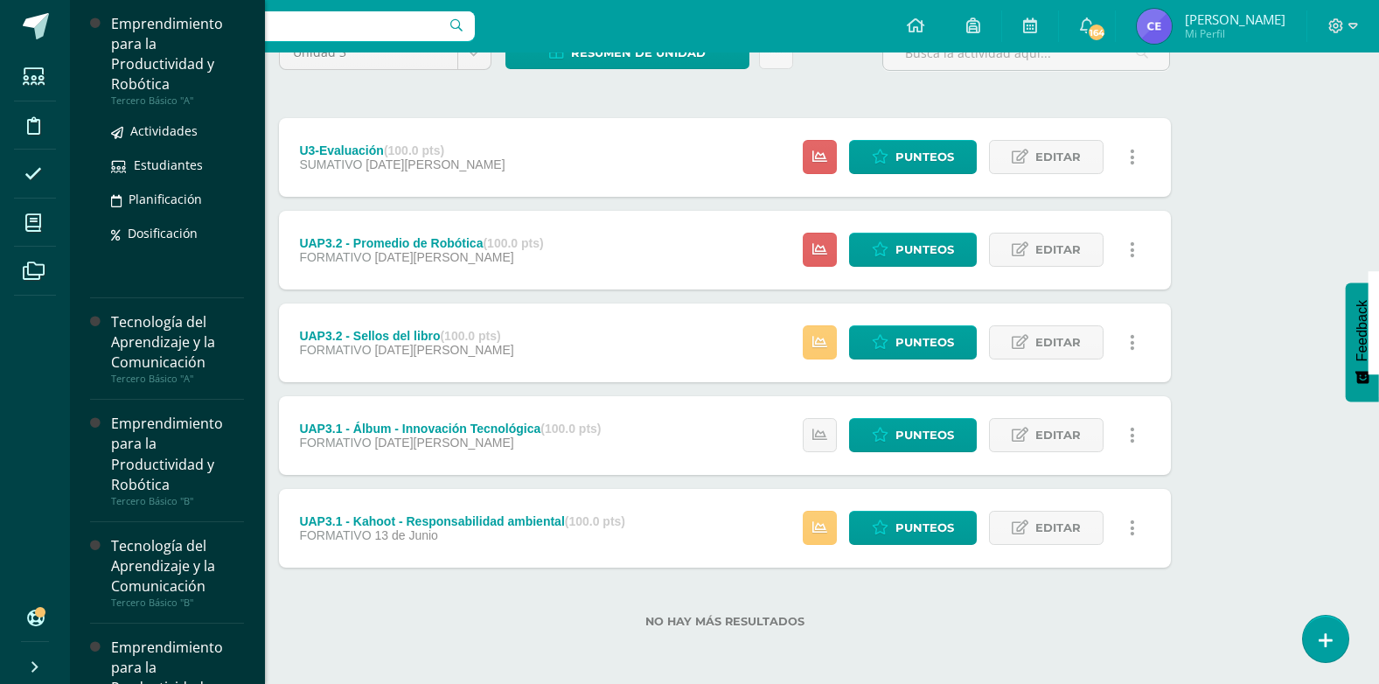  What do you see at coordinates (278, 26) in the screenshot?
I see `input: Busca un usuario...` at bounding box center [278, 26].